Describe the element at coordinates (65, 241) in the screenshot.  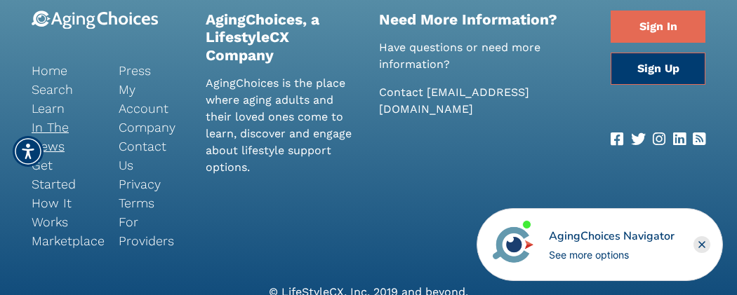
I see `a: Marketplace` at that location.